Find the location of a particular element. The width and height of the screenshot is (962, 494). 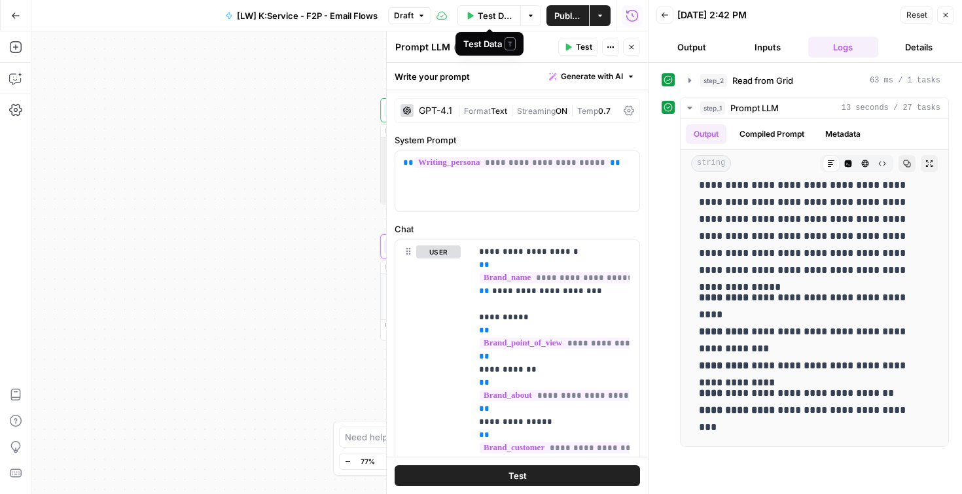

button: Metadata is located at coordinates (843, 134).